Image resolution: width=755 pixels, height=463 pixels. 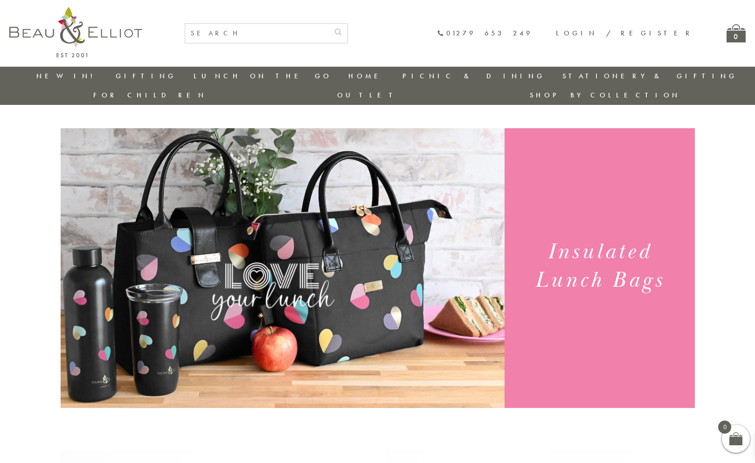 I want to click on a: New in!, so click(x=68, y=76).